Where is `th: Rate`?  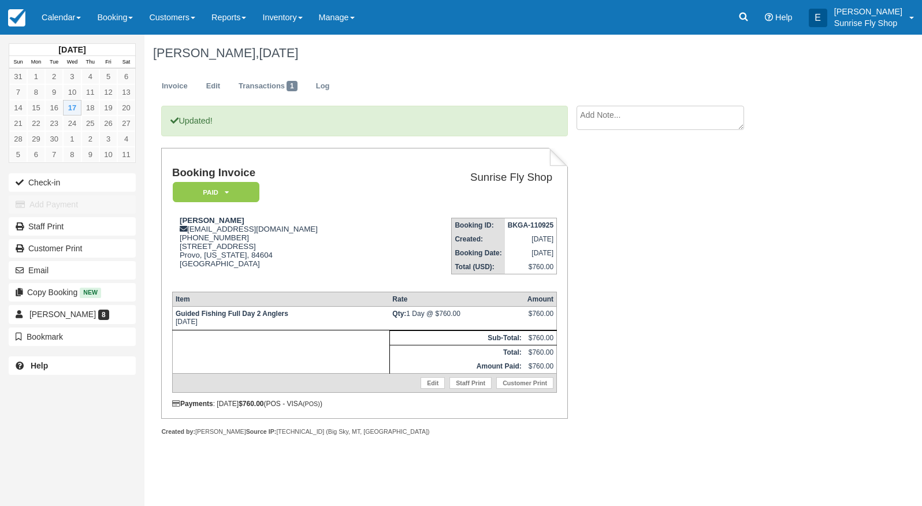 th: Rate is located at coordinates (456, 299).